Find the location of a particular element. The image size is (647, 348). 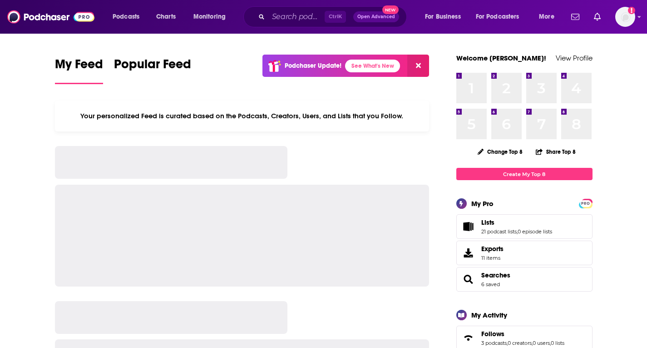

span: My Feed is located at coordinates (79, 67).